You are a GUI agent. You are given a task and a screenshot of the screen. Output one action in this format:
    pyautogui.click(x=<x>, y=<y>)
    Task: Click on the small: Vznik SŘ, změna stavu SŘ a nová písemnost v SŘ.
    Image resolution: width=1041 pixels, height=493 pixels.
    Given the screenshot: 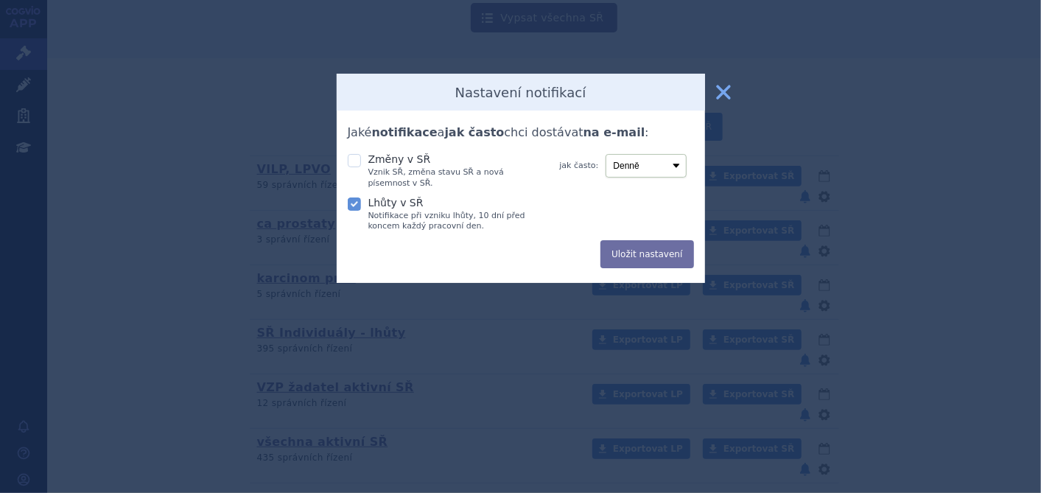 What is the action you would take?
    pyautogui.click(x=452, y=178)
    